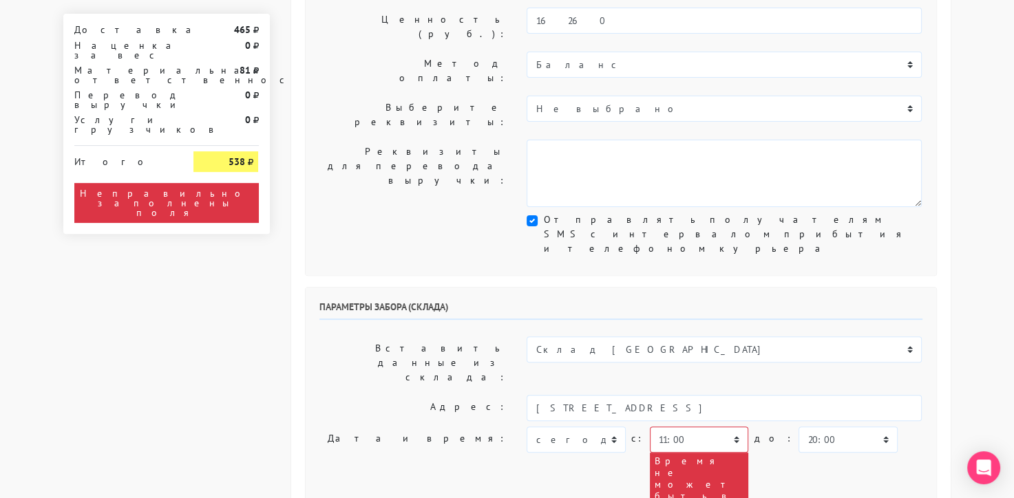  Describe the element at coordinates (167, 203) in the screenshot. I see `div: Неправильно заполнены поля` at that location.